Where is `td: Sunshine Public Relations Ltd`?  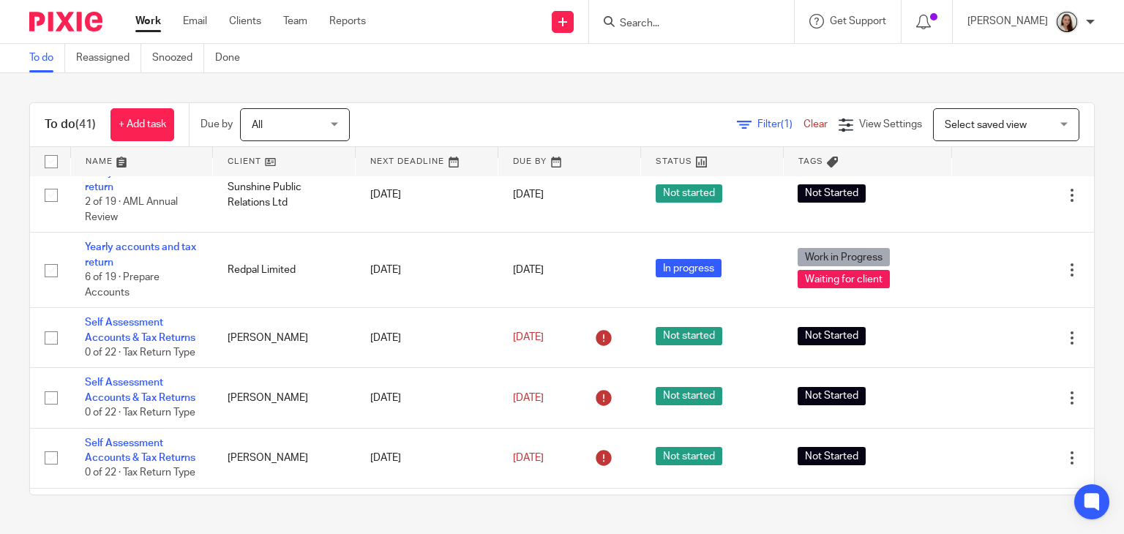
td: Sunshine Public Relations Ltd is located at coordinates (284, 195).